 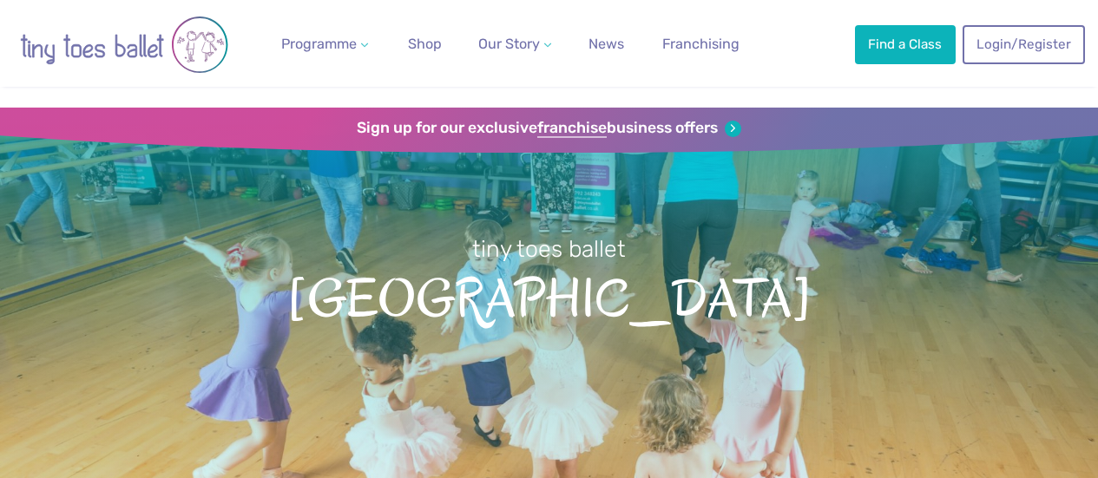 What do you see at coordinates (606, 43) in the screenshot?
I see `span: News` at bounding box center [606, 43].